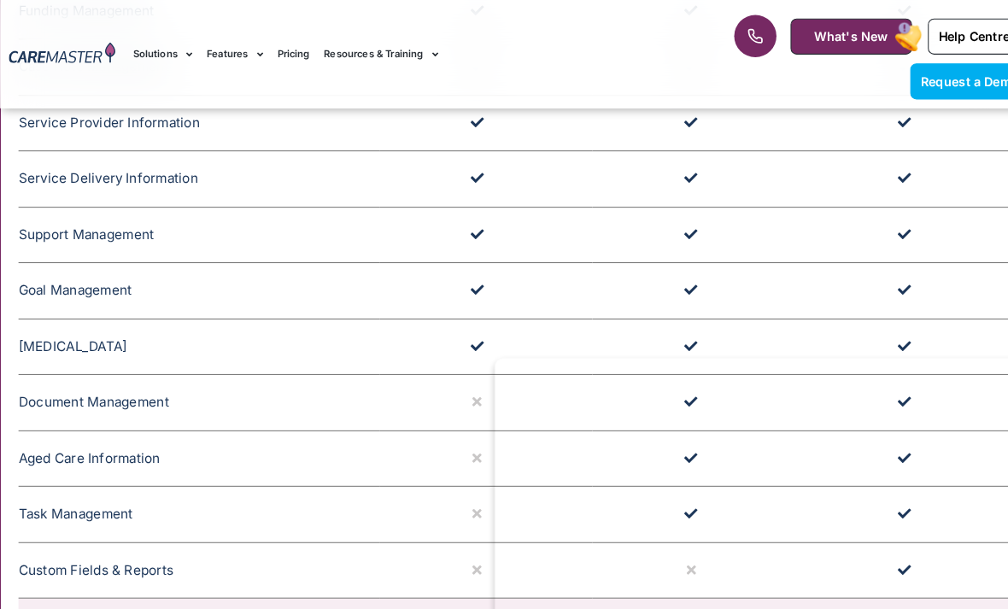 This screenshot has height=609, width=1008. I want to click on td: Goal Management, so click(193, 283).